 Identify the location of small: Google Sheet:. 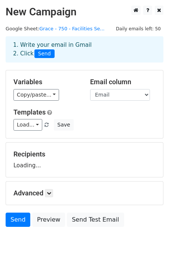
(55, 28).